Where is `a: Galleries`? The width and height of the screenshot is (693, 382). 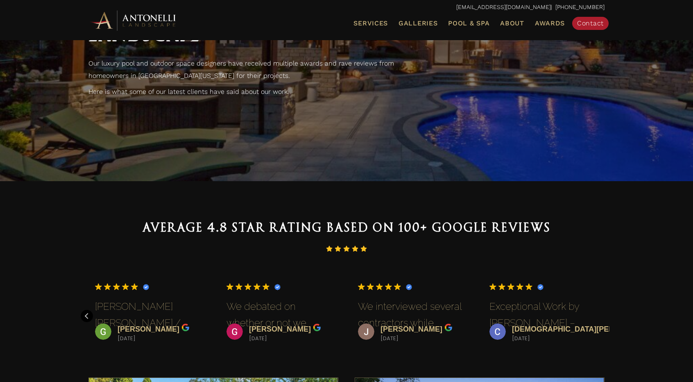 a: Galleries is located at coordinates (418, 23).